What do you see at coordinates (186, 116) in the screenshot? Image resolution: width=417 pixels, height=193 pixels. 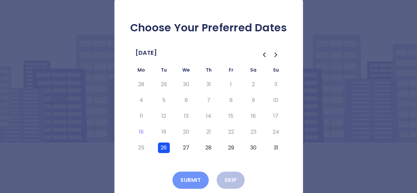 I see `button: Wednesday, August 13th, 2025` at bounding box center [186, 116].